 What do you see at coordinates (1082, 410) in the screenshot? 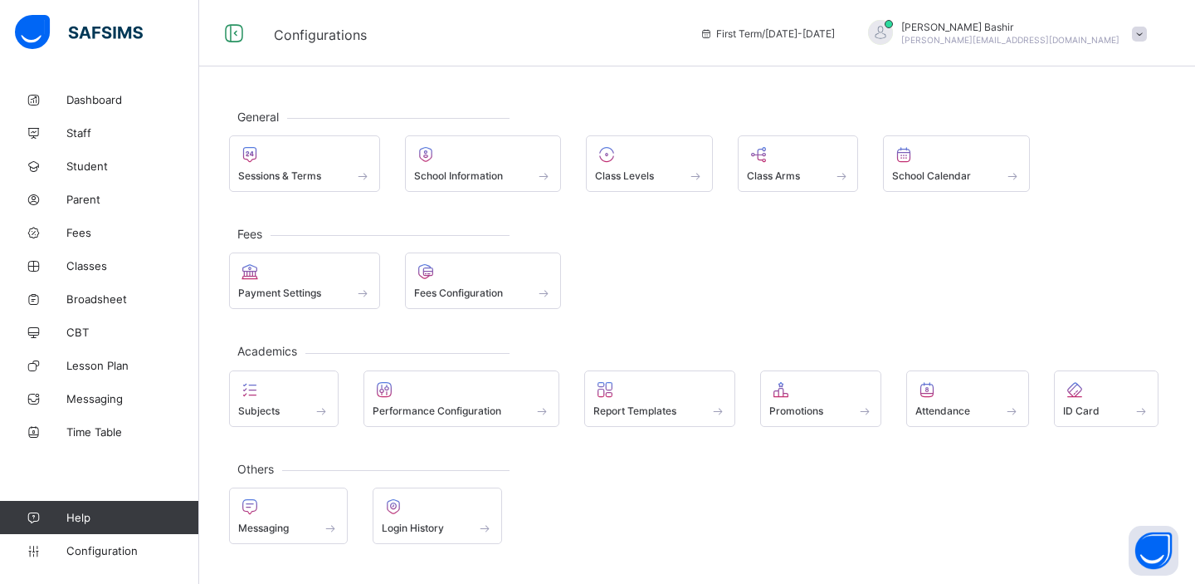
I see `span: ID Card` at bounding box center [1082, 410].